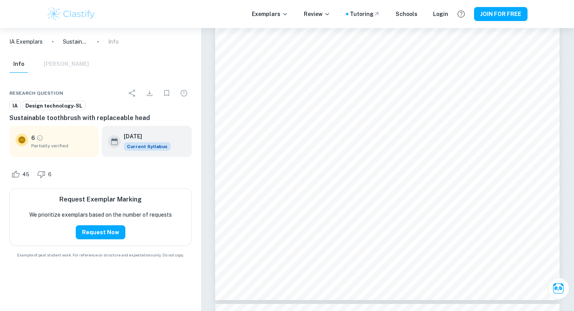 This screenshot has height=311, width=574. What do you see at coordinates (40, 138) in the screenshot?
I see `a: Grade partially verified` at bounding box center [40, 138].